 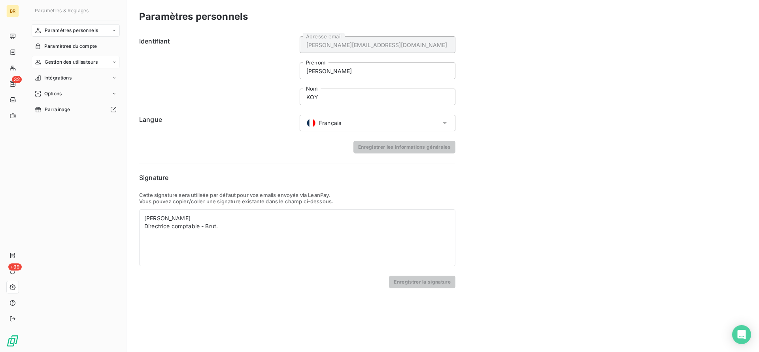 I want to click on div: Open Intercom Messenger, so click(x=742, y=334).